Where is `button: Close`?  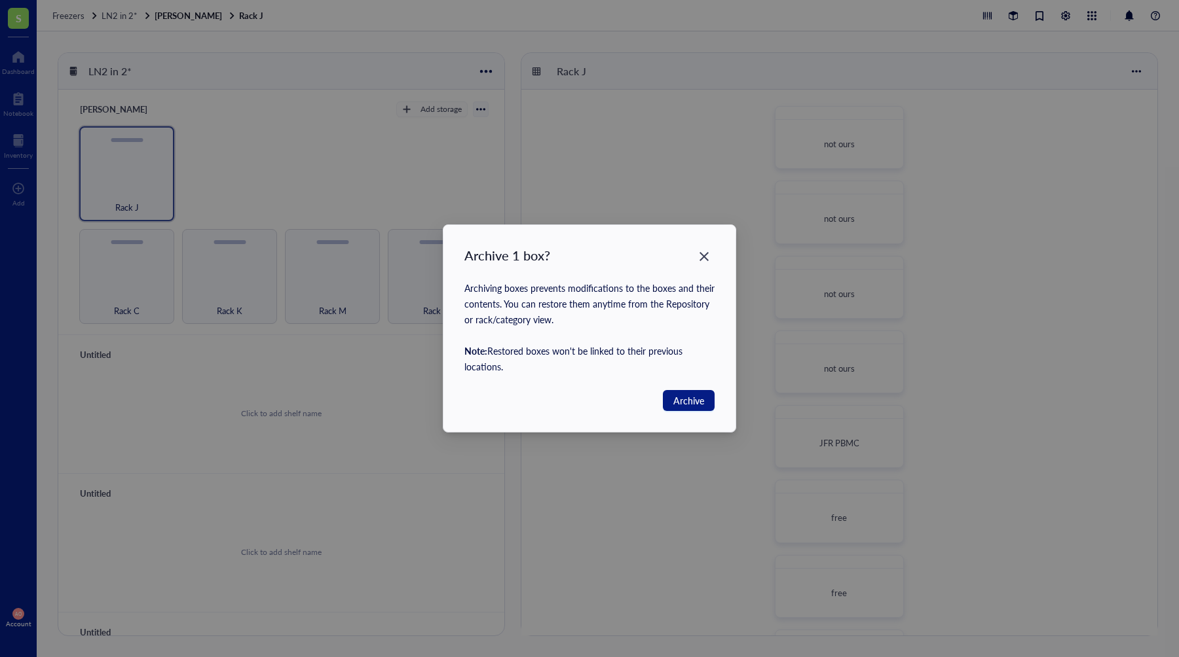 button: Close is located at coordinates (704, 257).